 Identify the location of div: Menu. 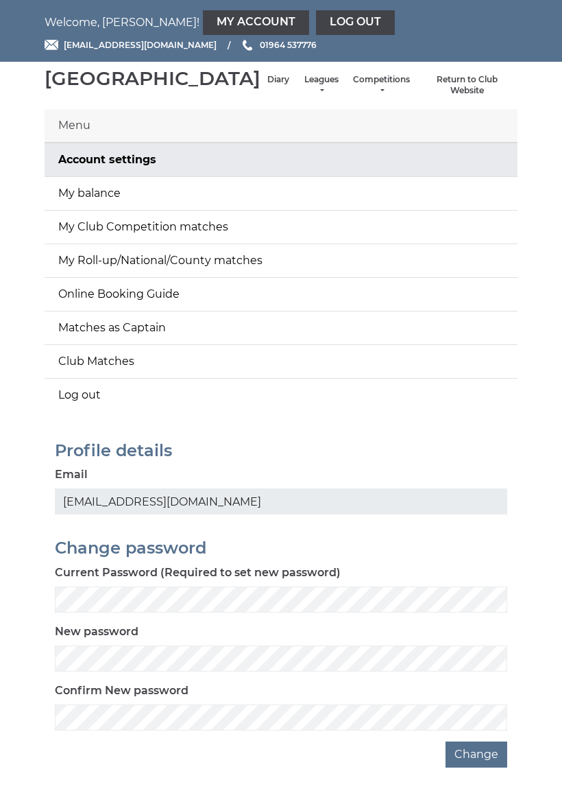
(281, 126).